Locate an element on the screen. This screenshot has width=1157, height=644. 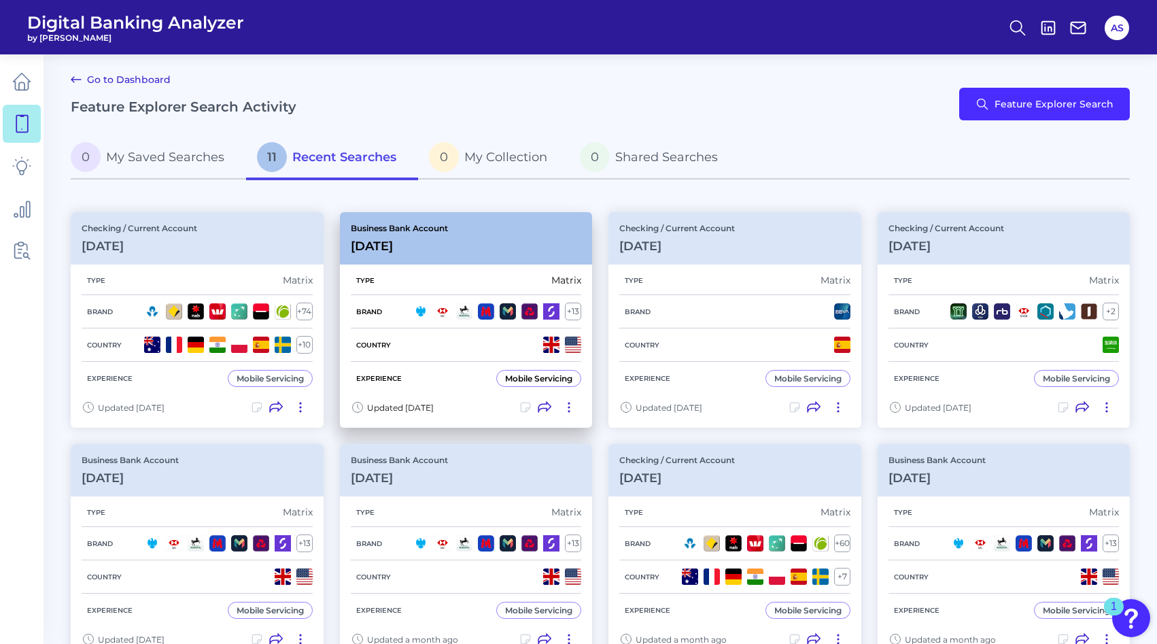
div: 1 is located at coordinates (1114, 615).